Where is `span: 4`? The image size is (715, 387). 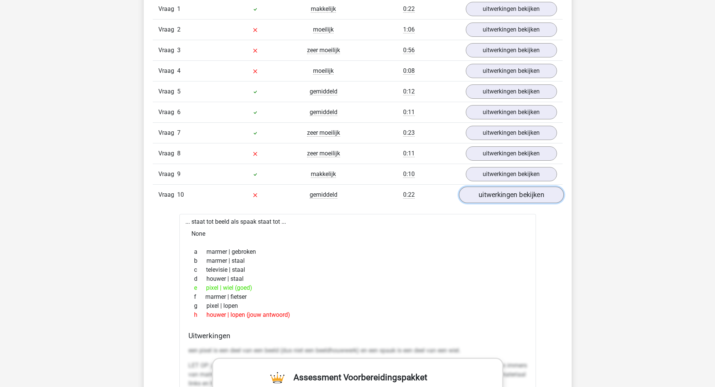
span: 4 is located at coordinates (179, 71).